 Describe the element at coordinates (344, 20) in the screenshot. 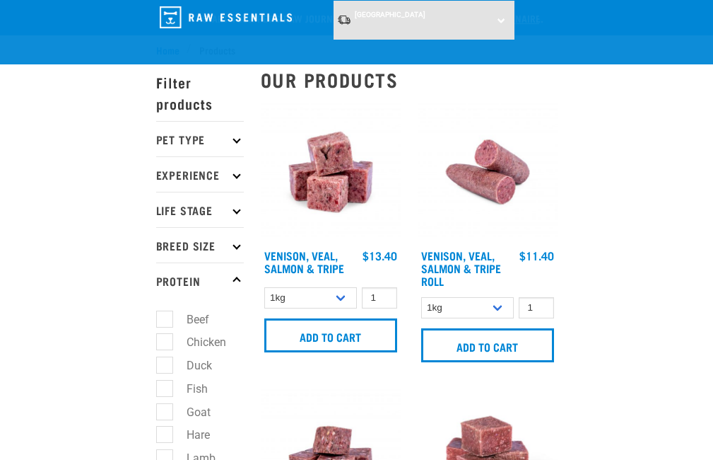

I see `img: van-moving.png` at that location.